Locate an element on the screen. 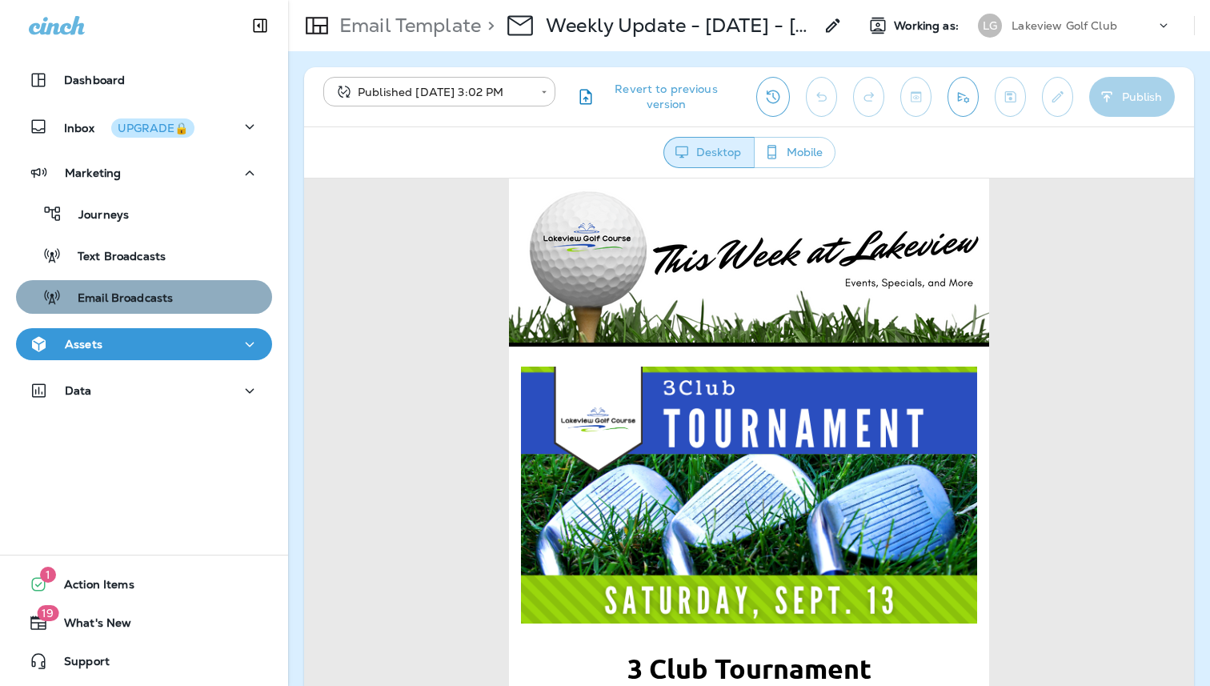 The height and width of the screenshot is (686, 1210). button: Revert to previous version is located at coordinates (655, 97).